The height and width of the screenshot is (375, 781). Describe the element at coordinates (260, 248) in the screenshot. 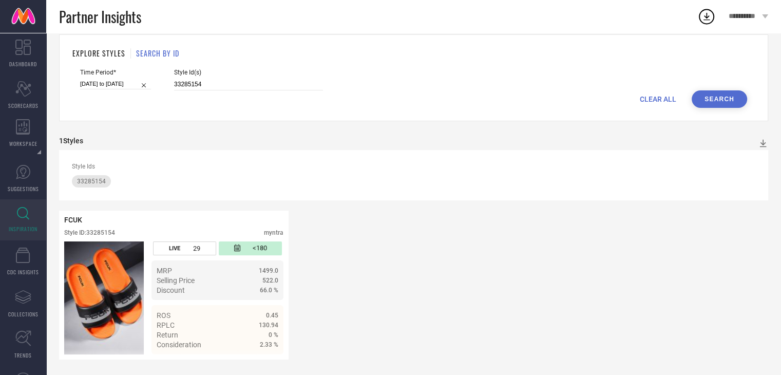

I see `span: <180` at that location.